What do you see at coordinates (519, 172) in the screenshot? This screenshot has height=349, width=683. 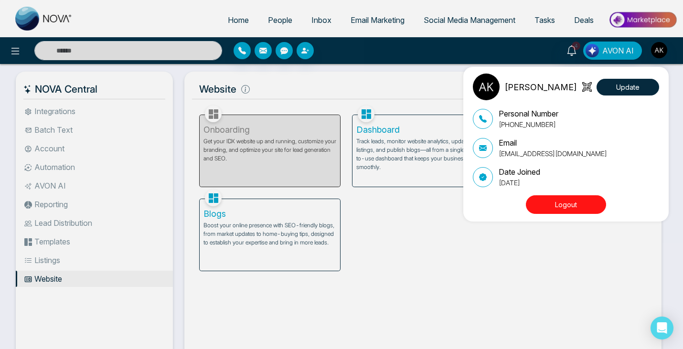 I see `p: Date Joined` at bounding box center [519, 172].